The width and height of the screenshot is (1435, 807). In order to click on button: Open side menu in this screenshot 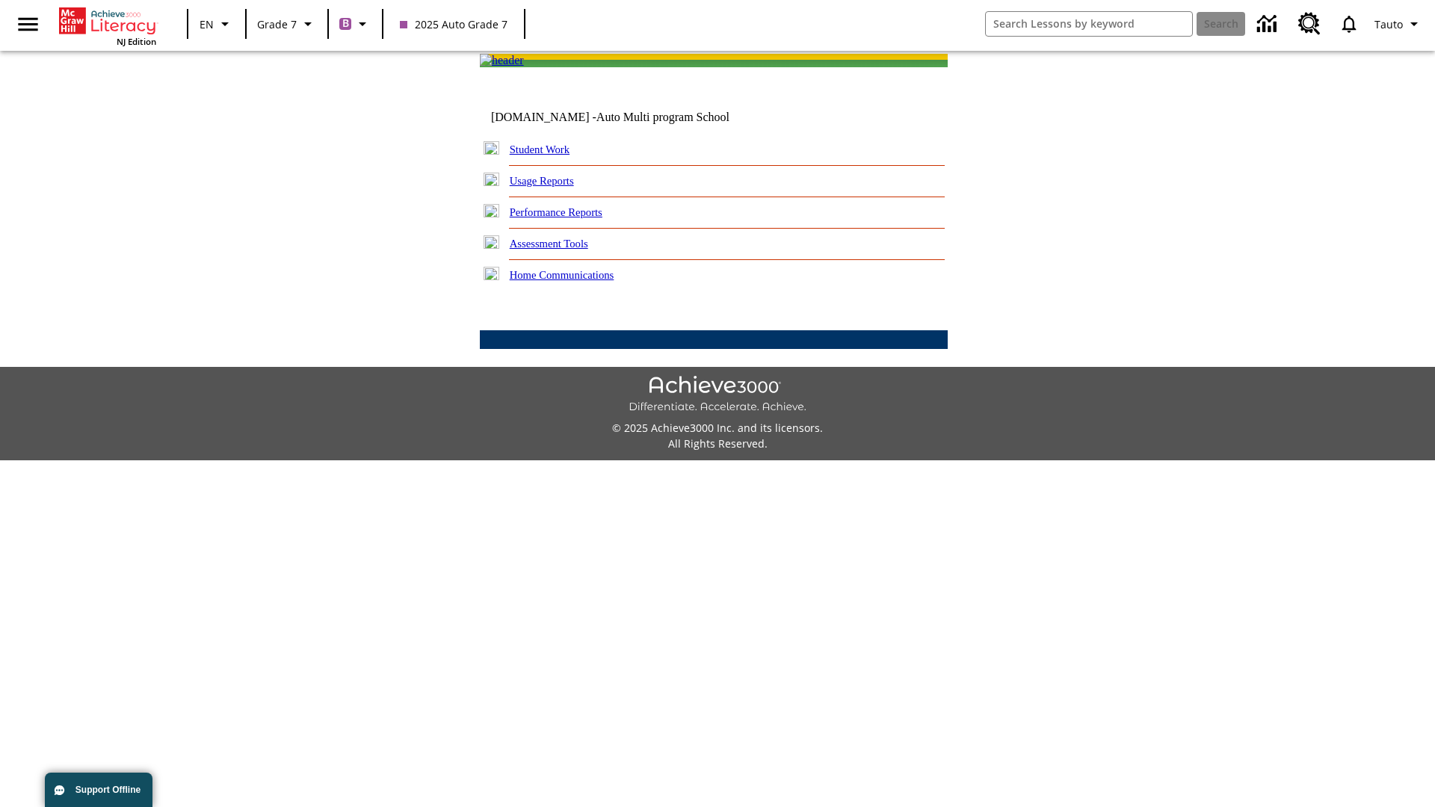, I will do `click(28, 24)`.